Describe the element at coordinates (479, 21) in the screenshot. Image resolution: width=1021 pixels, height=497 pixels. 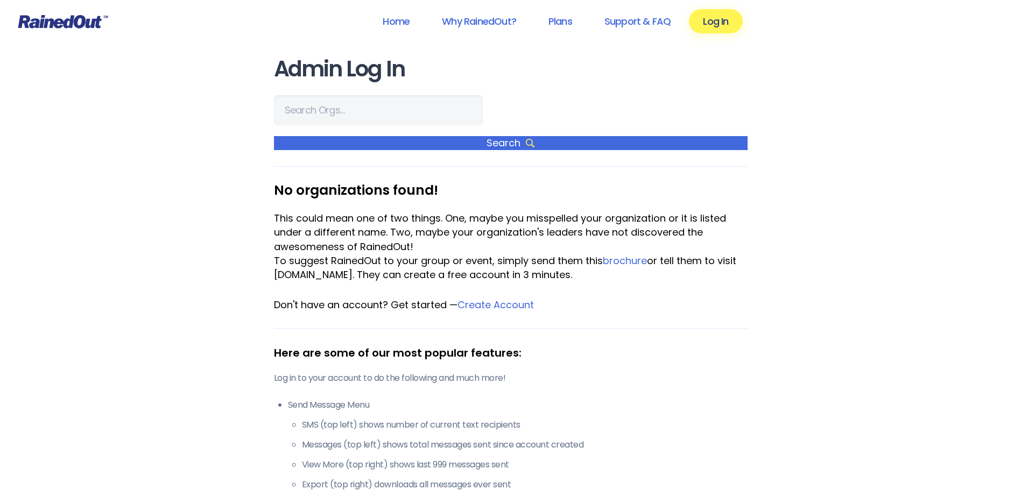
I see `a: Why RainedOut?` at that location.